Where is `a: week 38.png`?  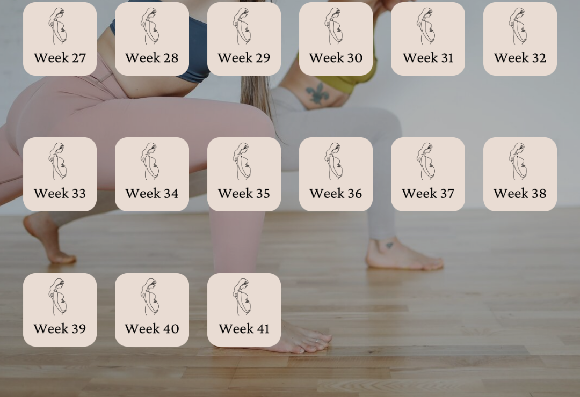 a: week 38.png is located at coordinates (520, 174).